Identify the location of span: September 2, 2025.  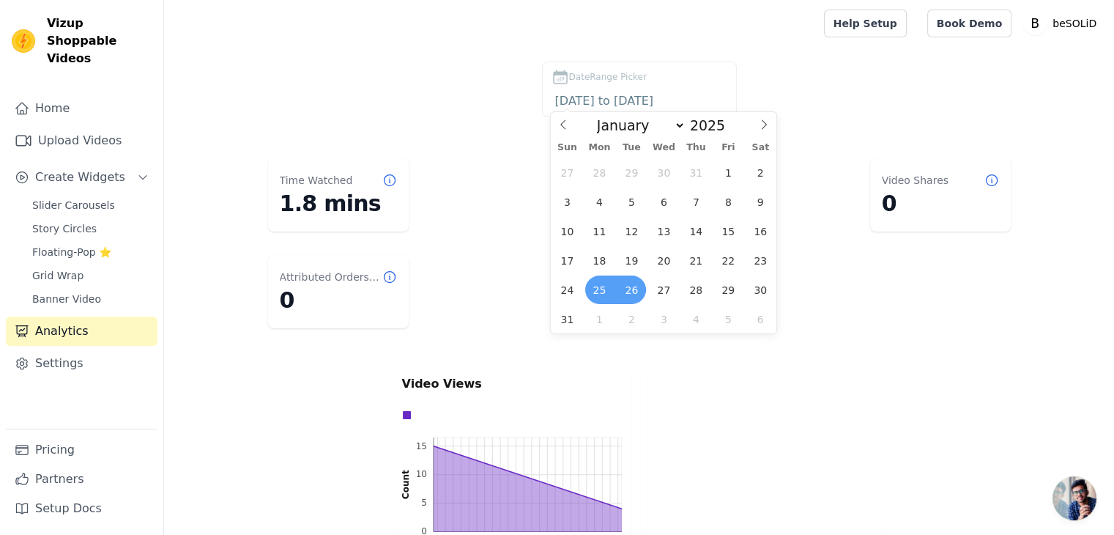
(631, 319).